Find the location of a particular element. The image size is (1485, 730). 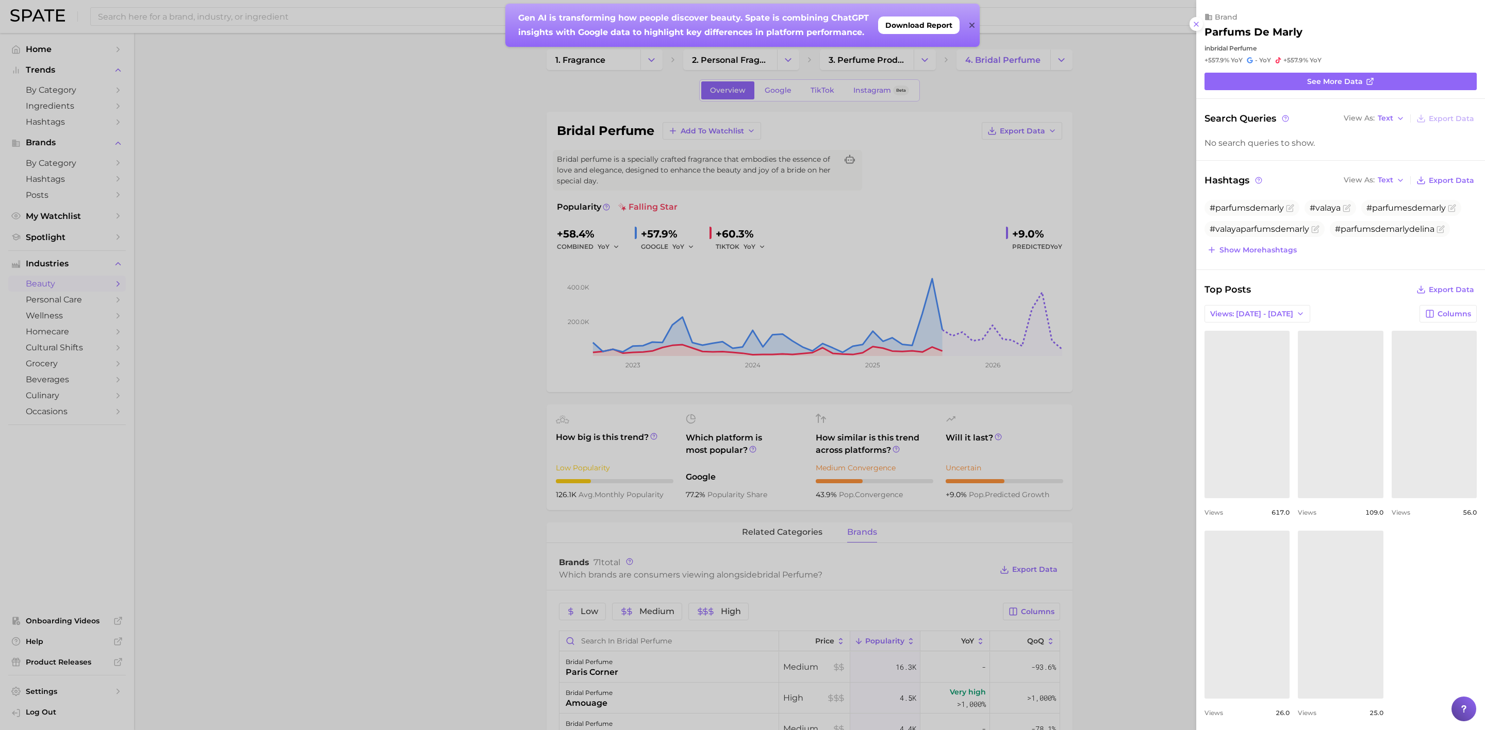

span: Top Posts is located at coordinates (1227, 290).